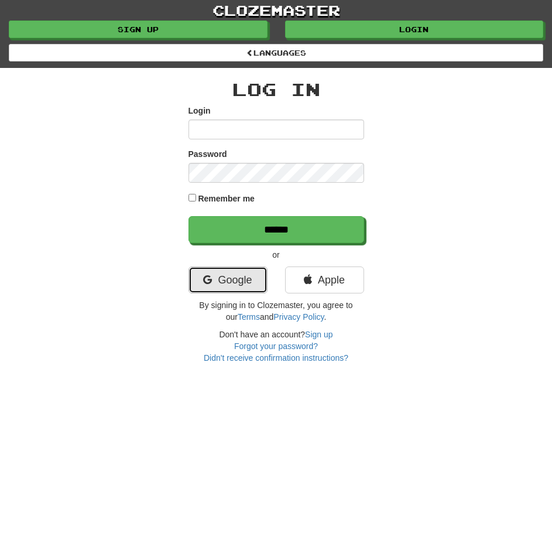 Image resolution: width=552 pixels, height=533 pixels. What do you see at coordinates (276, 346) in the screenshot?
I see `a: Forgot your password?` at bounding box center [276, 346].